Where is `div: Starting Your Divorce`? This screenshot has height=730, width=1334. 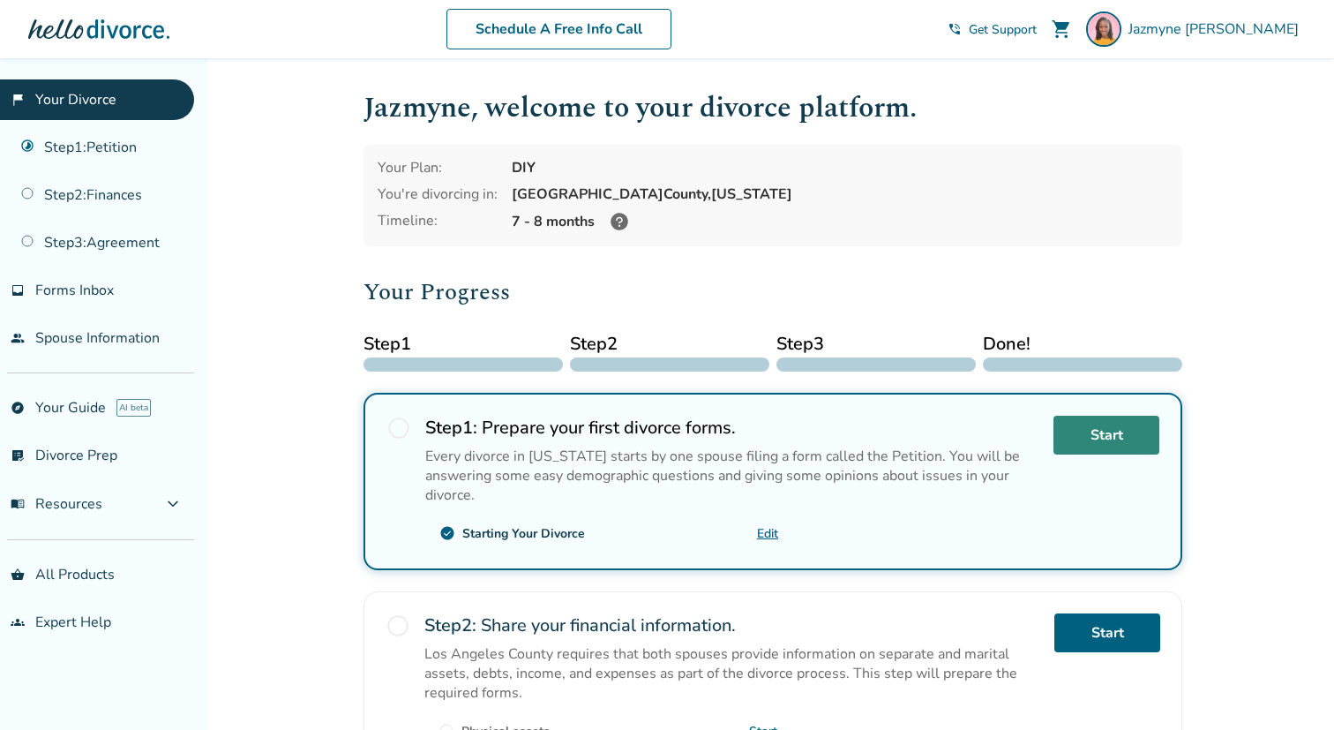 div: Starting Your Divorce is located at coordinates (523, 533).